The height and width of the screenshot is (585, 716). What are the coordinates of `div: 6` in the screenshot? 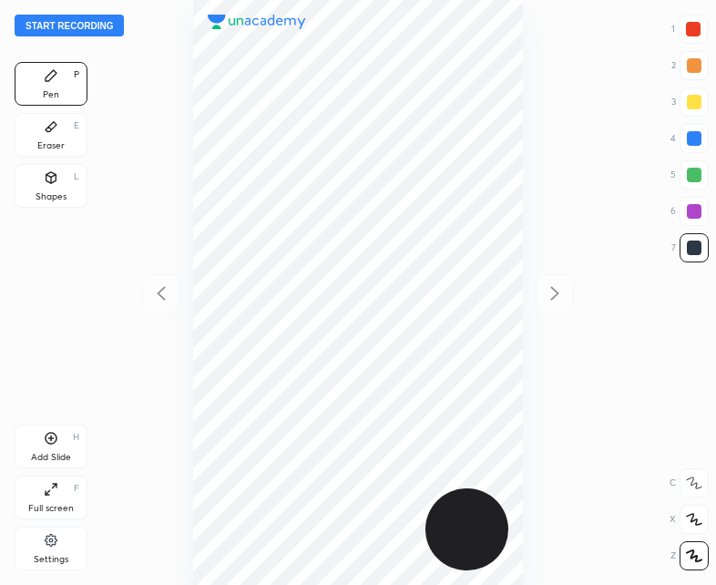 It's located at (689, 211).